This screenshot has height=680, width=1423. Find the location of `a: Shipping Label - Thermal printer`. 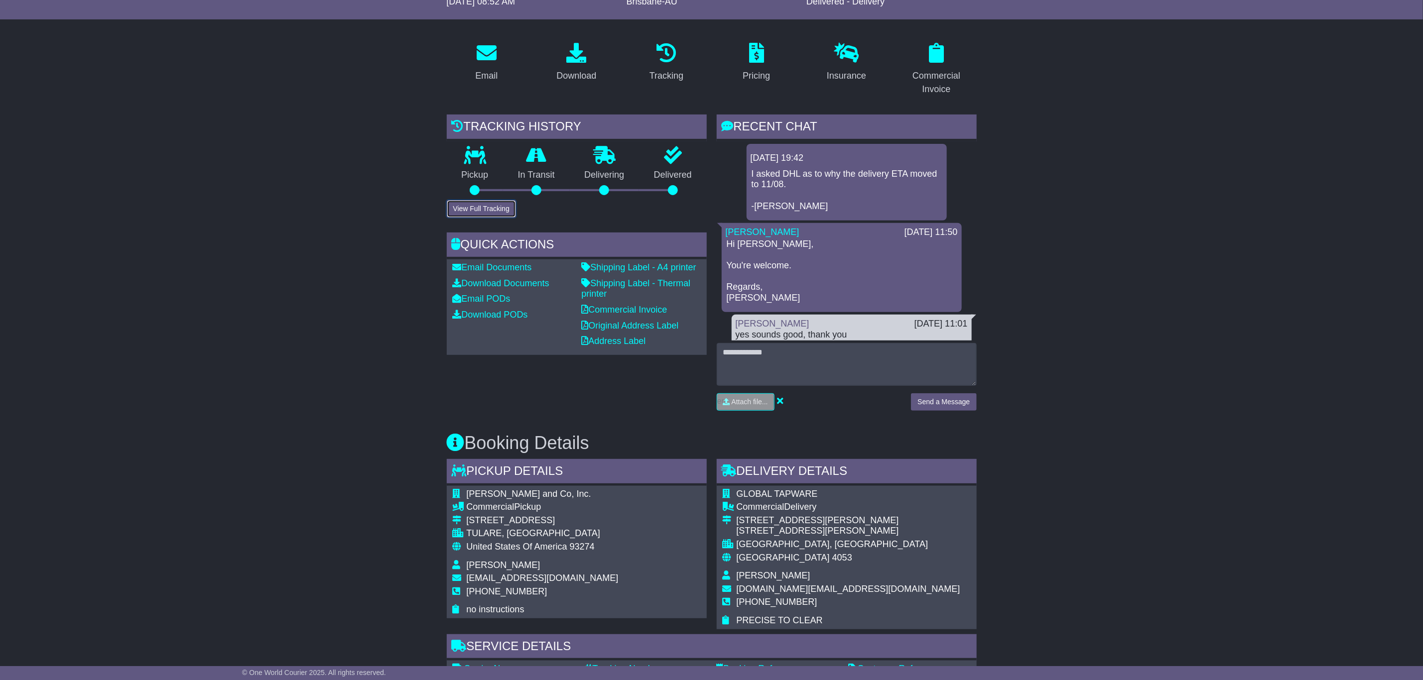

a: Shipping Label - Thermal printer is located at coordinates (636, 289).